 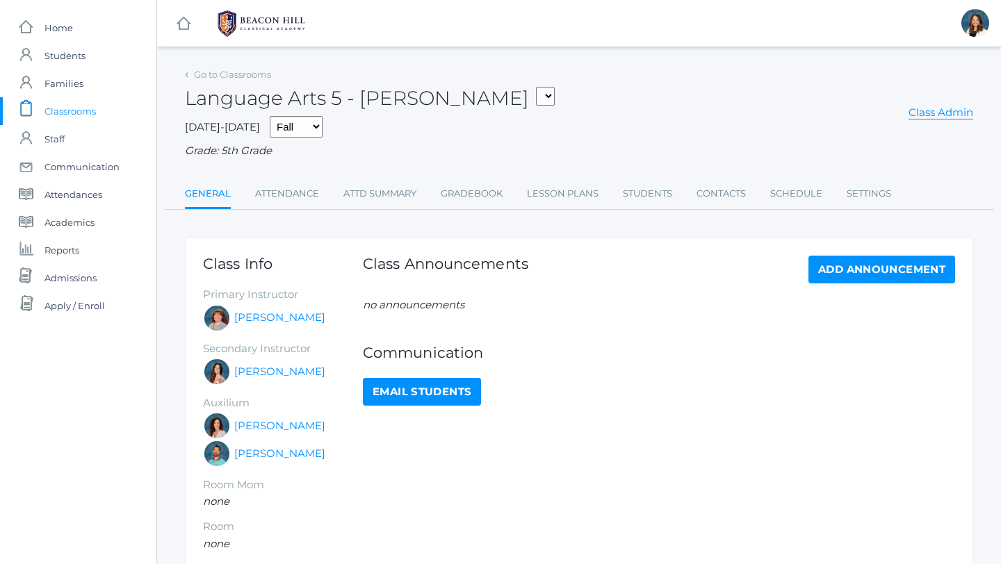 I want to click on a: General, so click(x=208, y=195).